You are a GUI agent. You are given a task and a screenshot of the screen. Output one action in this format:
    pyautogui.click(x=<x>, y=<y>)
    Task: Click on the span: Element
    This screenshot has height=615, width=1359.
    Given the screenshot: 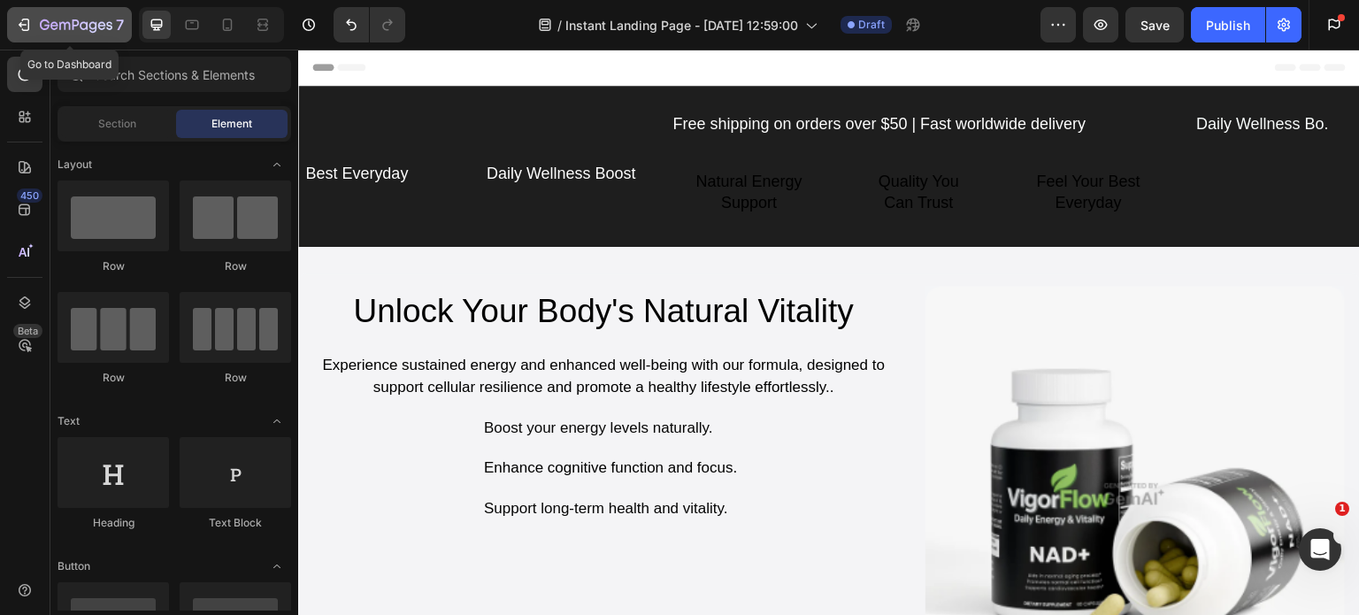 What is the action you would take?
    pyautogui.click(x=232, y=124)
    